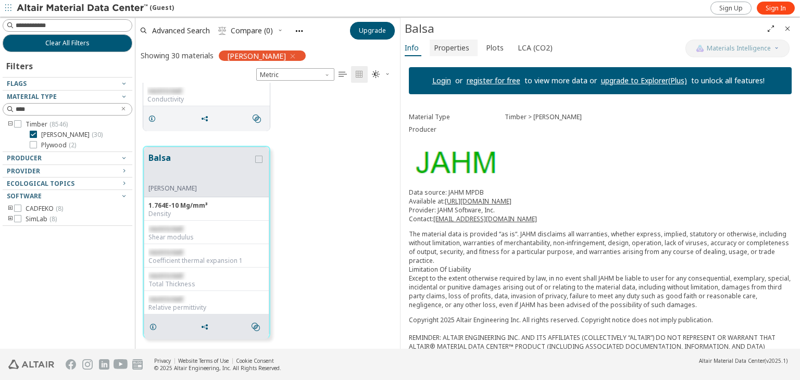 This screenshot has width=800, height=380. Describe the element at coordinates (67, 97) in the screenshot. I see `button: Material Type` at that location.